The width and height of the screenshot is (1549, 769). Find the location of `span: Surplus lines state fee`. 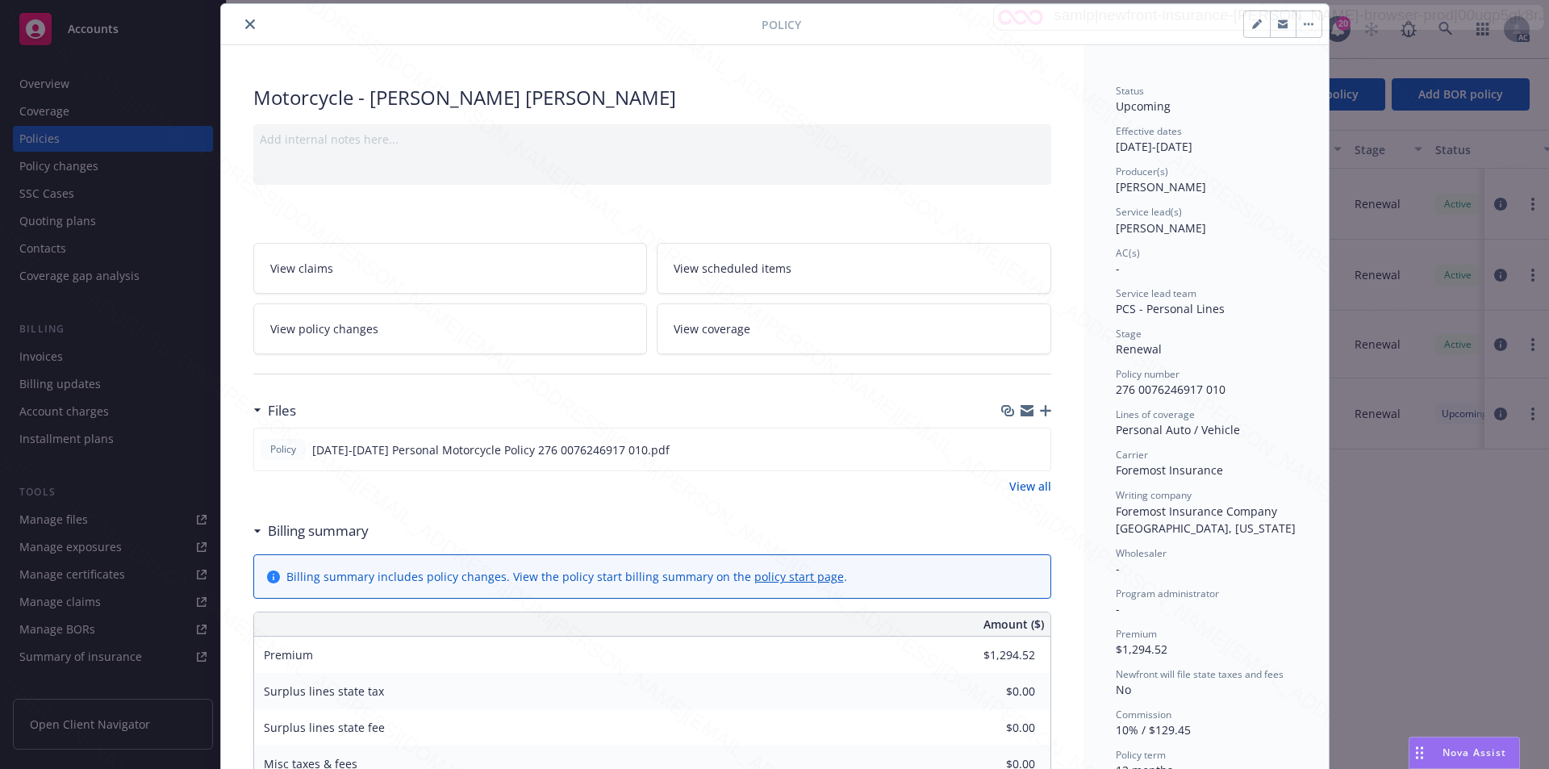

span: Surplus lines state fee is located at coordinates (324, 727).